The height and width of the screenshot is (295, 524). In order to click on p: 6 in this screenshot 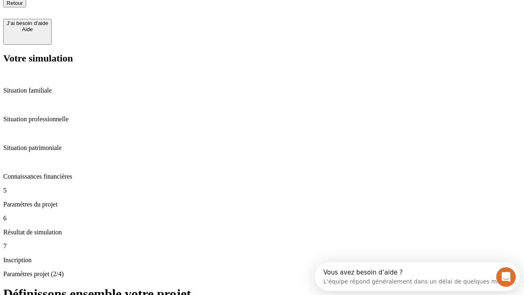, I will do `click(262, 218)`.